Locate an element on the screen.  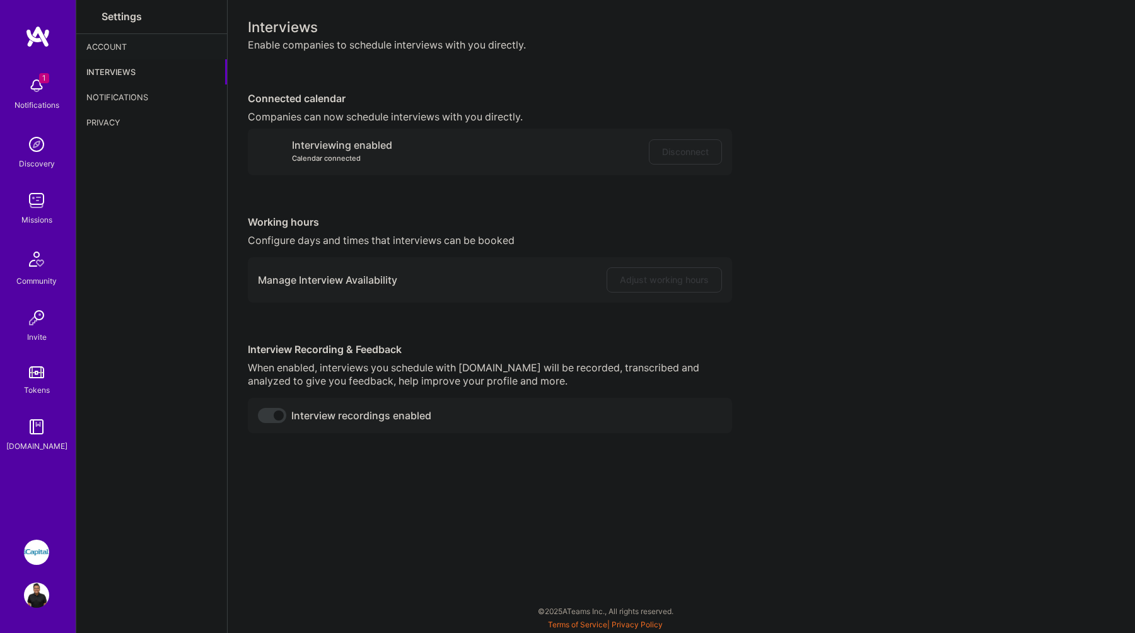
span: Interview recordings enabled is located at coordinates (361, 416).